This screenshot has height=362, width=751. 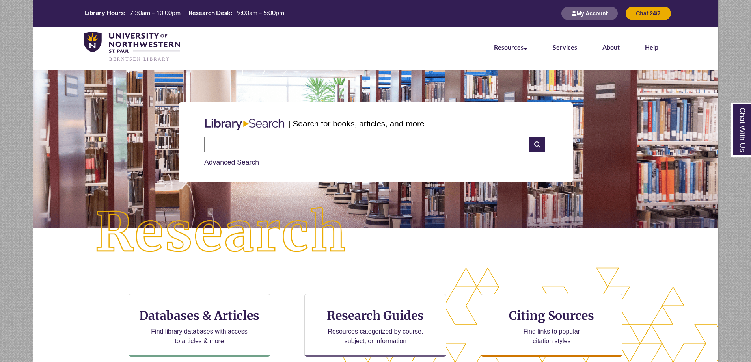 What do you see at coordinates (651, 47) in the screenshot?
I see `a: Help` at bounding box center [651, 47].